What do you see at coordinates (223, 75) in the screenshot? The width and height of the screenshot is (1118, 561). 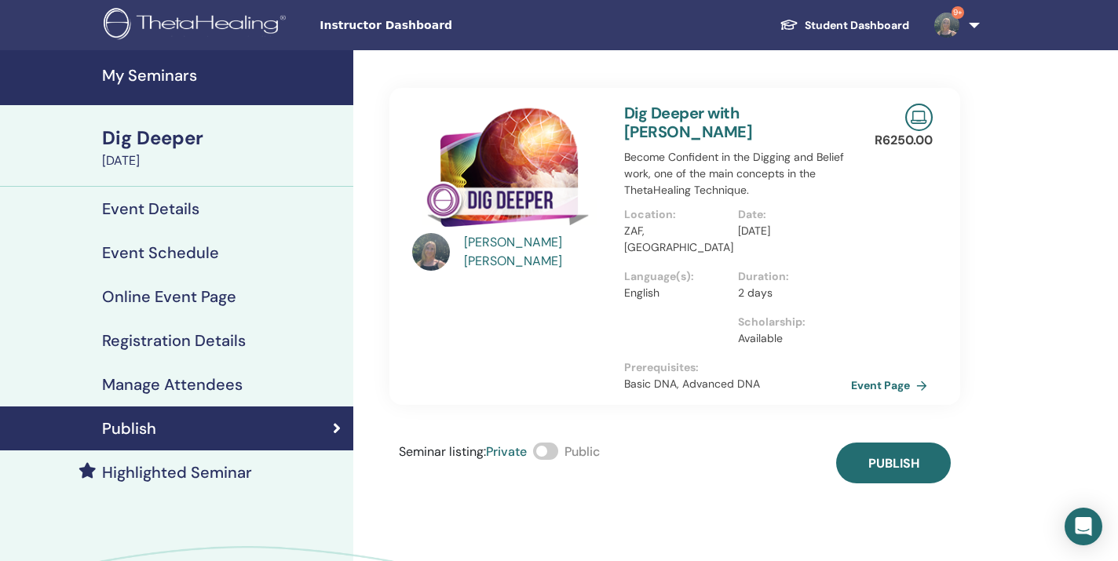 I see `h4: My Seminars` at bounding box center [223, 75].